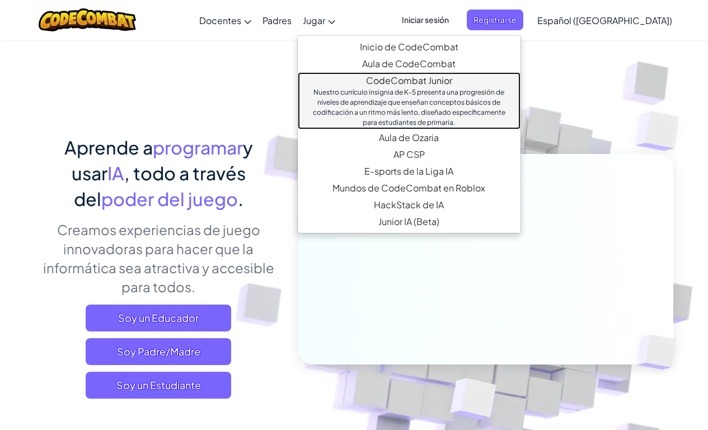  I want to click on span: Soy un Educador, so click(158, 318).